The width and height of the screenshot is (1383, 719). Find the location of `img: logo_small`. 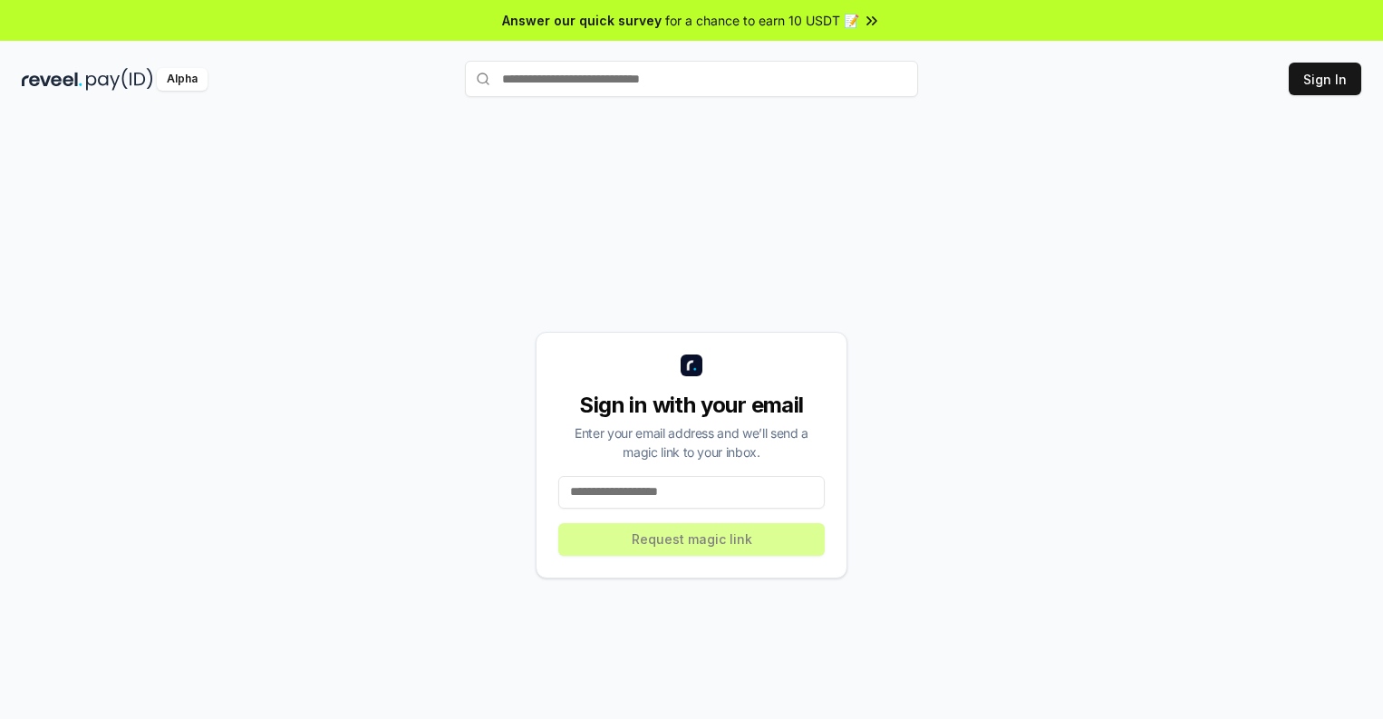

img: logo_small is located at coordinates (692, 365).